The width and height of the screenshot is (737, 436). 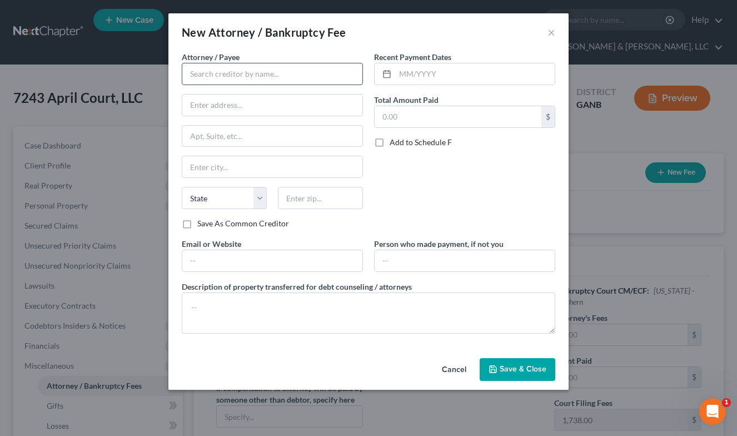 What do you see at coordinates (278, 32) in the screenshot?
I see `span: Attorney / Bankruptcy Fee` at bounding box center [278, 32].